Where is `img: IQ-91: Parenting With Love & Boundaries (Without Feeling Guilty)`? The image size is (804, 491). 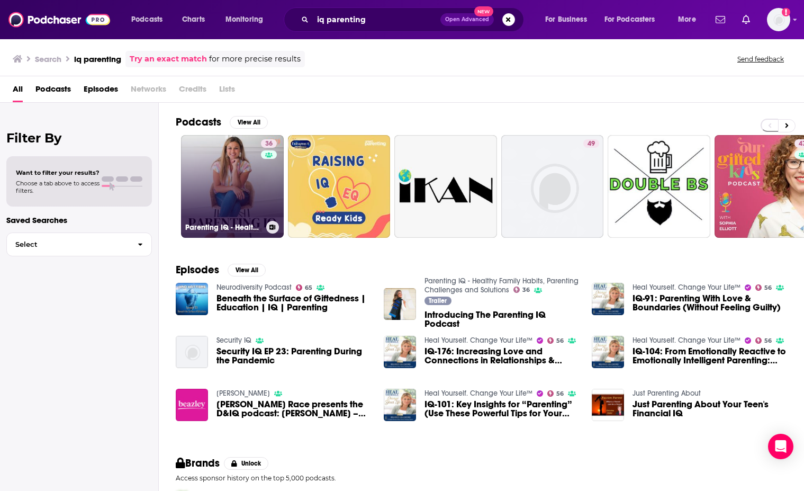 img: IQ-91: Parenting With Love & Boundaries (Without Feeling Guilty) is located at coordinates (608, 299).